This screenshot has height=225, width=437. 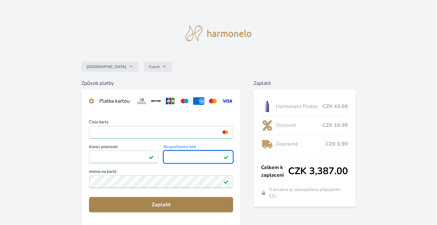 I want to click on div: Platba kartou, so click(x=115, y=101).